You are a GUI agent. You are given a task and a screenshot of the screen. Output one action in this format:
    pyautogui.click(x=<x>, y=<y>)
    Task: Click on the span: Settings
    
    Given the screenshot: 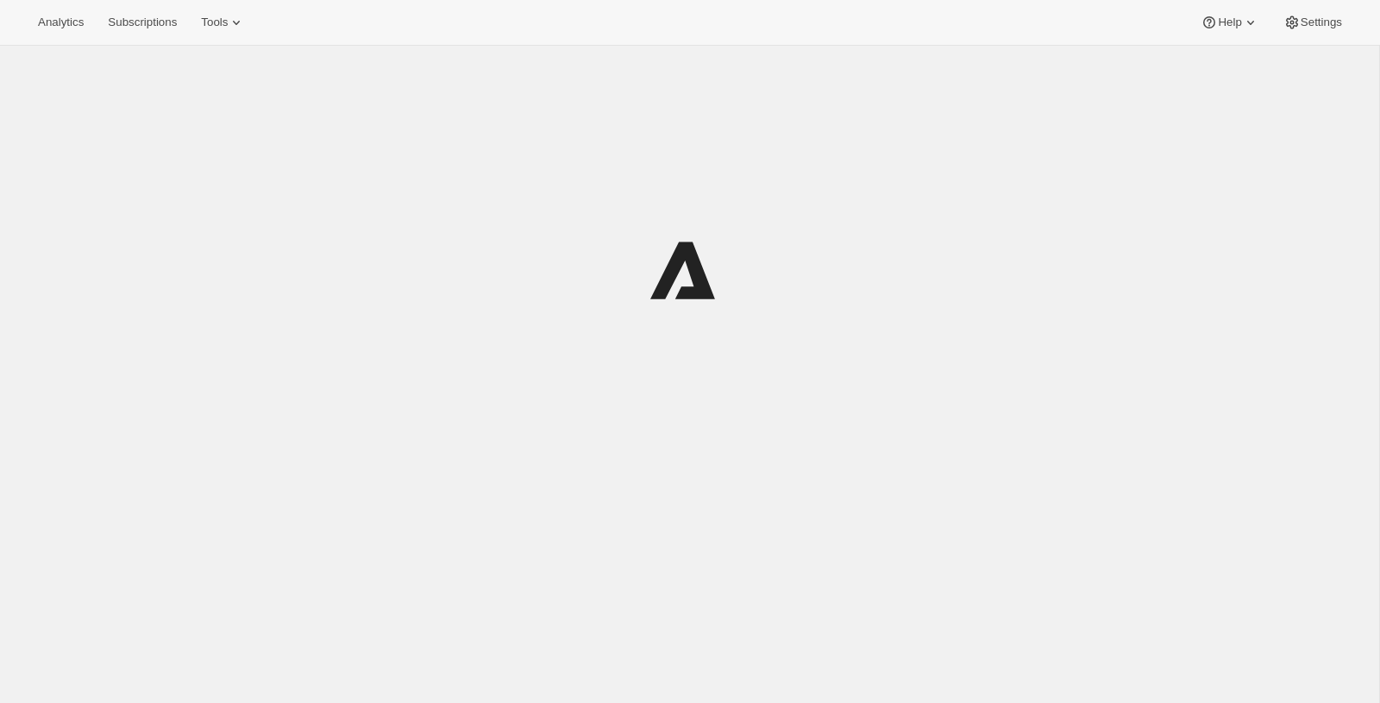 What is the action you would take?
    pyautogui.click(x=1321, y=22)
    